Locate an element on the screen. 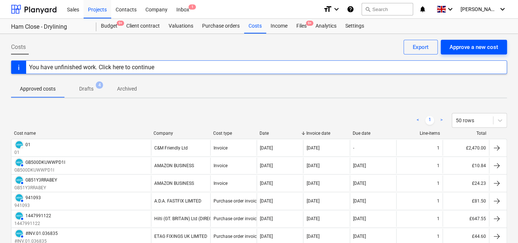 This screenshot has width=518, height=243. a: Settings is located at coordinates (354, 26).